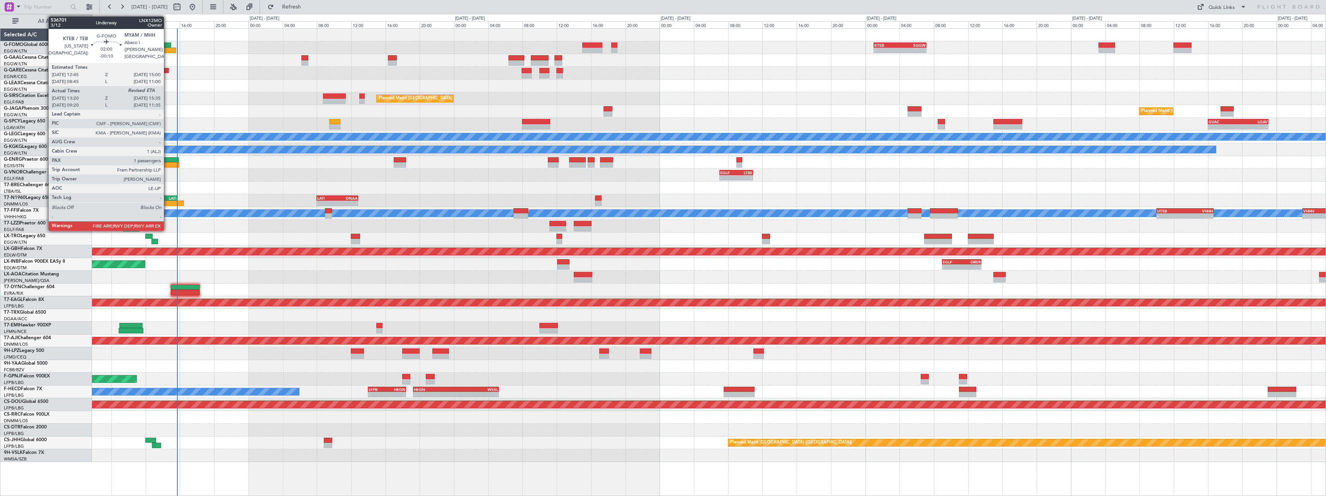 The image size is (1326, 496). What do you see at coordinates (13, 274) in the screenshot?
I see `span: LX-AOA` at bounding box center [13, 274].